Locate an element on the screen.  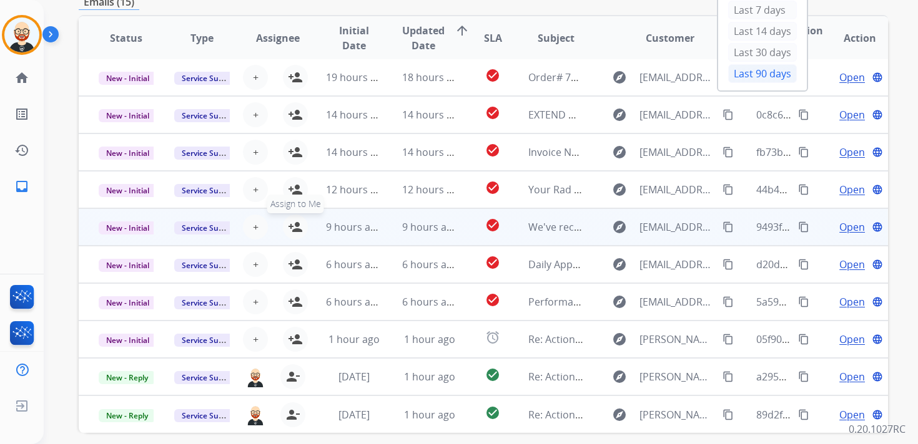
mat-icon: arrow_upward is located at coordinates (462, 31).